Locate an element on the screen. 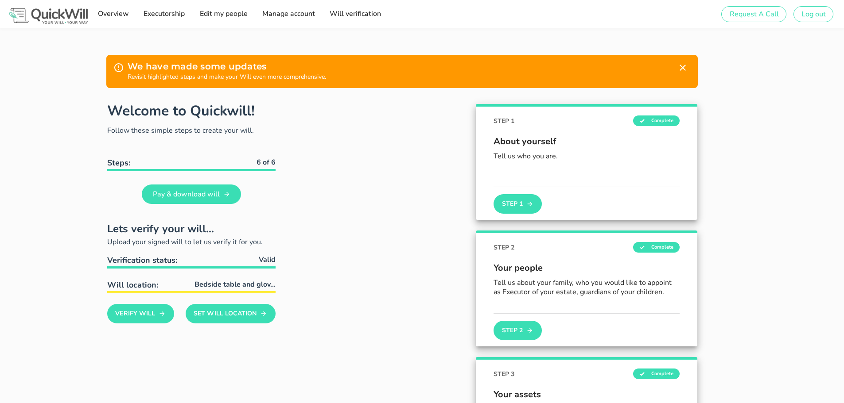 The image size is (844, 403). span: Edit my people is located at coordinates (223, 14).